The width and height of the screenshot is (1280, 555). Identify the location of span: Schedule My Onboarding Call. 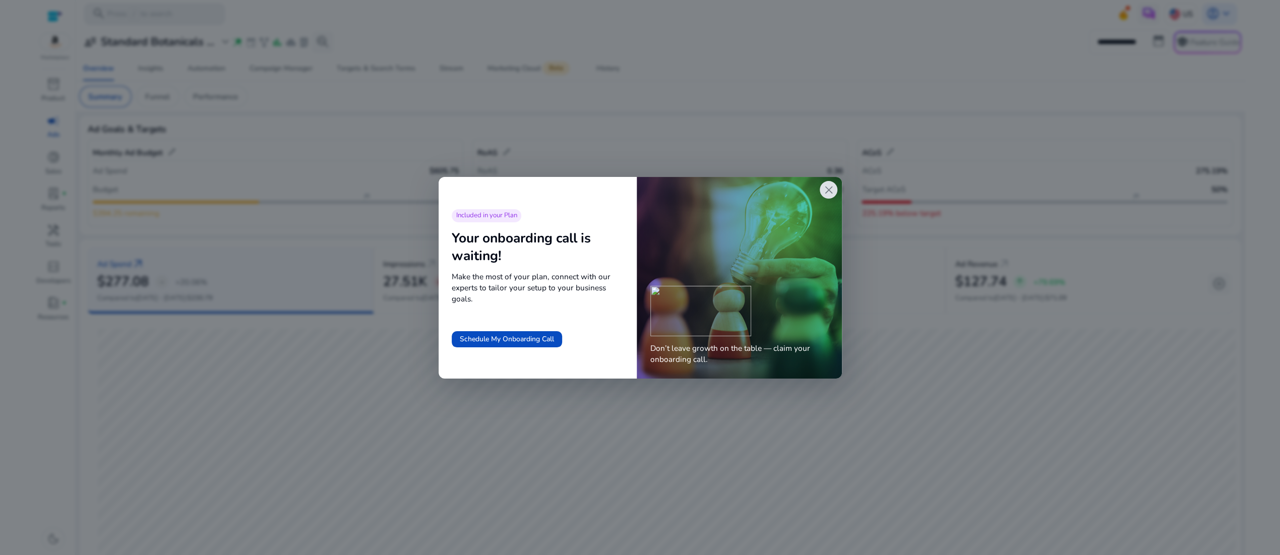
(507, 339).